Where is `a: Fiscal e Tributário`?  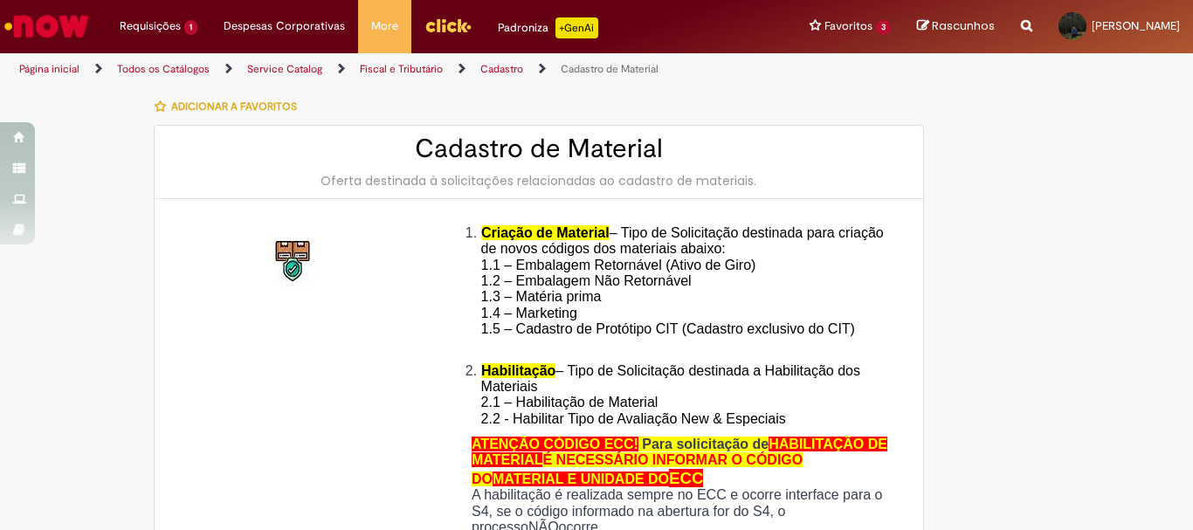
a: Fiscal e Tributário is located at coordinates (401, 69).